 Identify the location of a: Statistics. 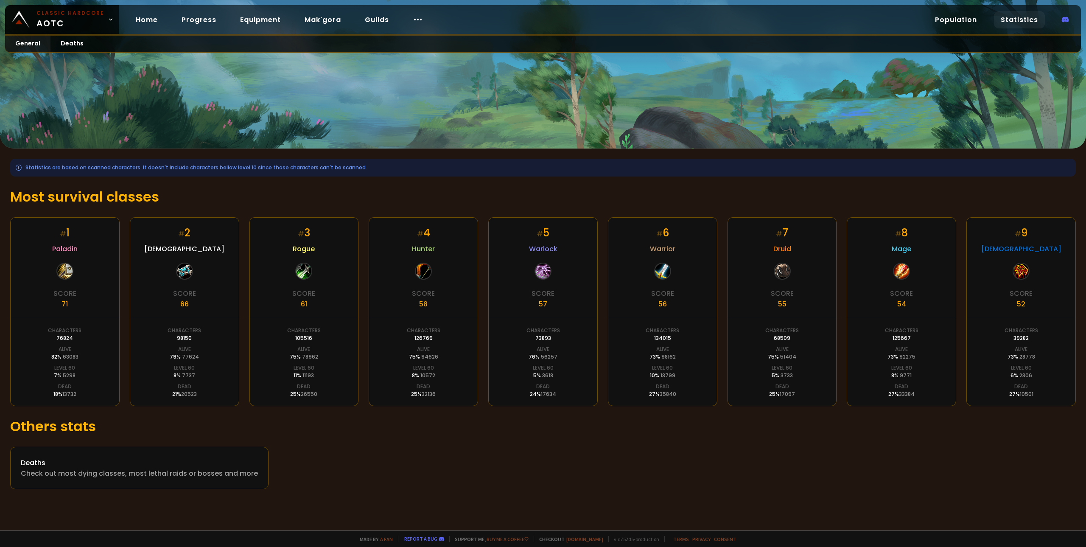
(1019, 20).